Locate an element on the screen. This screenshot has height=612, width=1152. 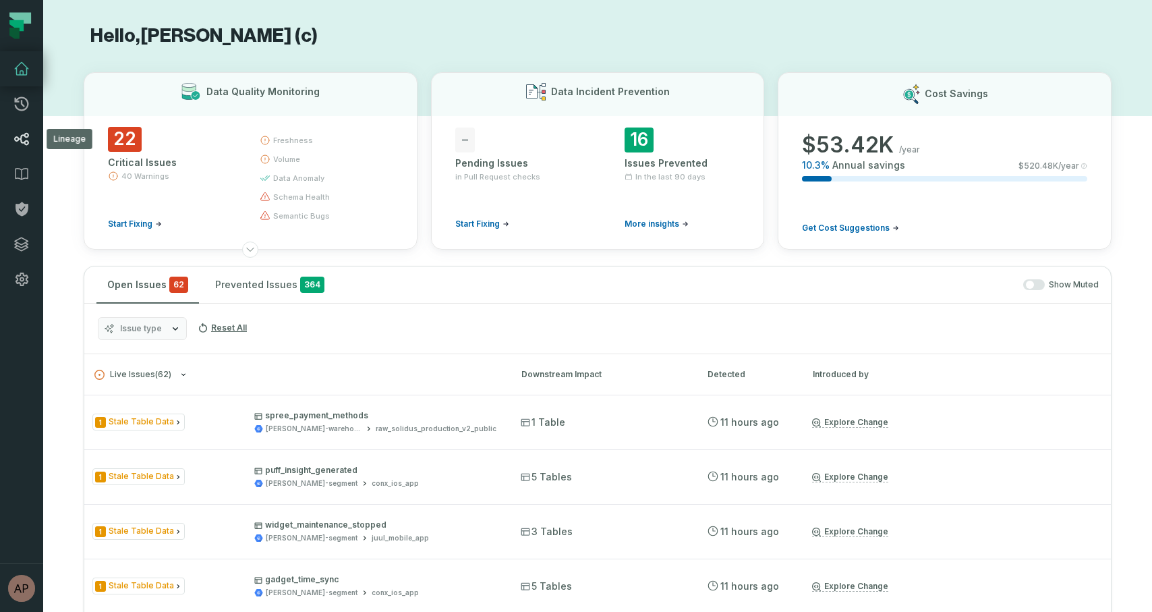
p: spree_payment_methods is located at coordinates (376, 415).